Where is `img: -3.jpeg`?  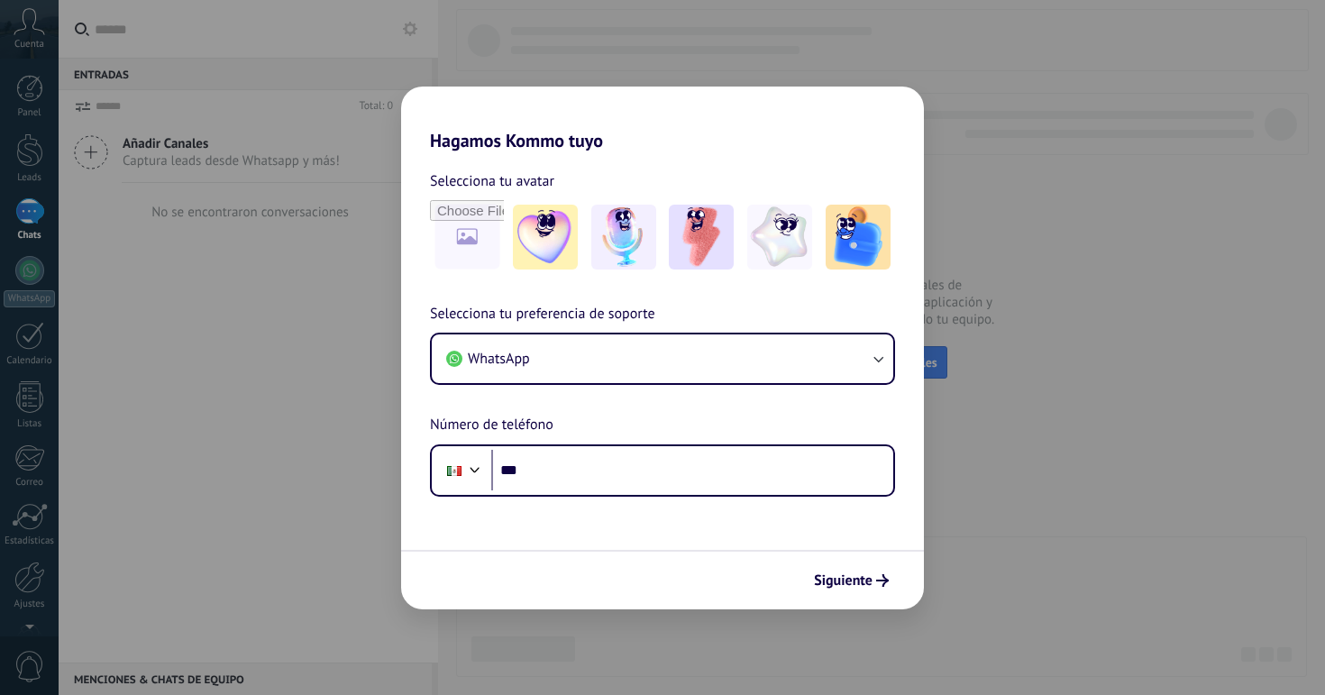 img: -3.jpeg is located at coordinates (701, 237).